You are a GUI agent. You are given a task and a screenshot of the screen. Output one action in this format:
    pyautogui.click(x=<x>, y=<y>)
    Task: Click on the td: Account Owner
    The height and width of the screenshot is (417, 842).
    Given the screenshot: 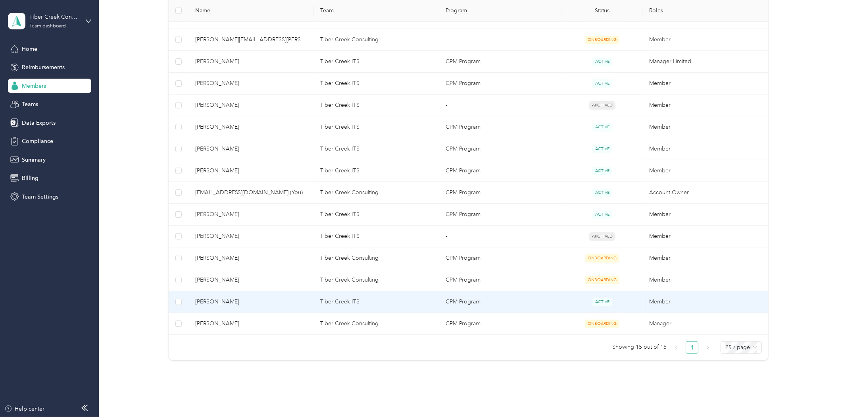 What is the action you would take?
    pyautogui.click(x=706, y=192)
    